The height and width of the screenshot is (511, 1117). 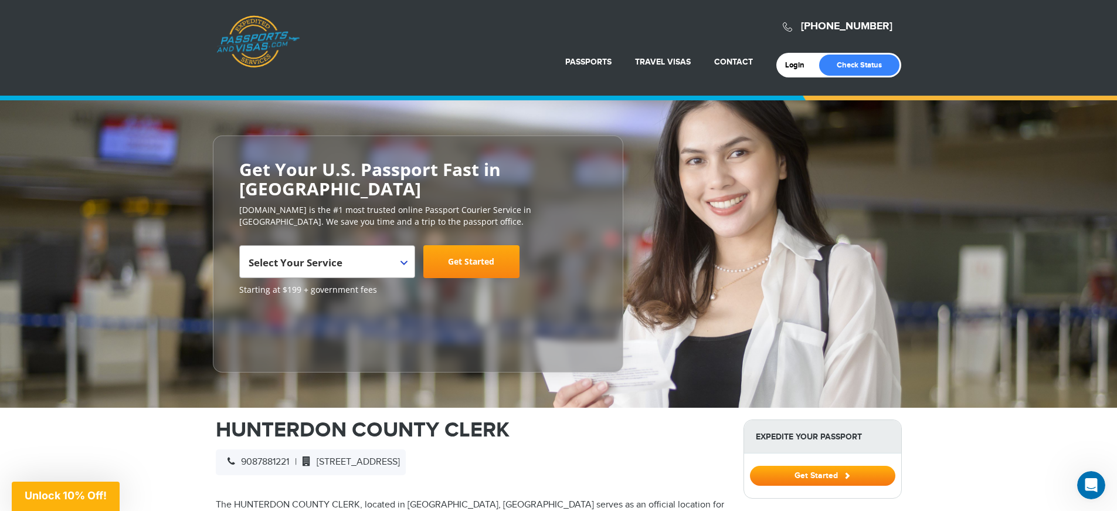 I want to click on span: 9087881221, so click(x=255, y=462).